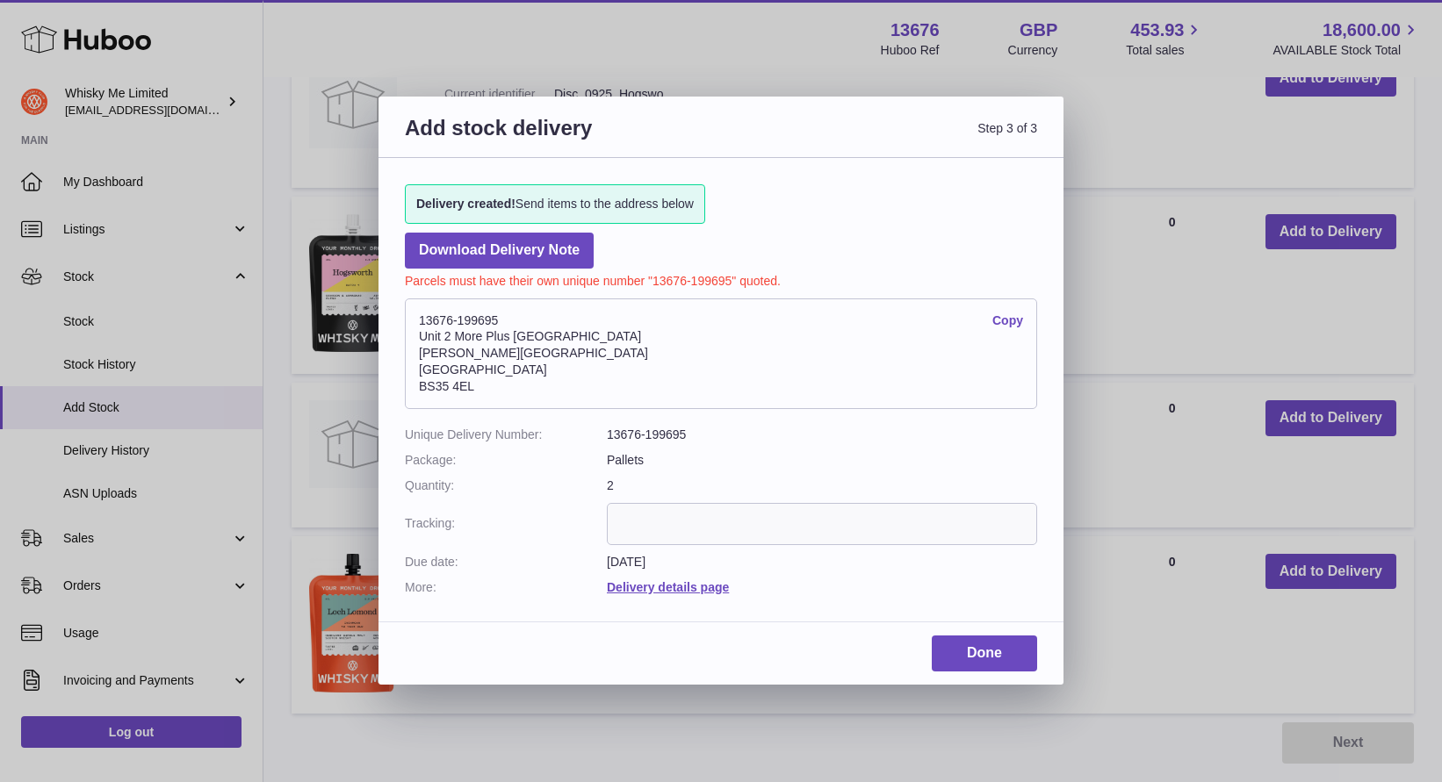  Describe the element at coordinates (984, 653) in the screenshot. I see `a: Done` at that location.